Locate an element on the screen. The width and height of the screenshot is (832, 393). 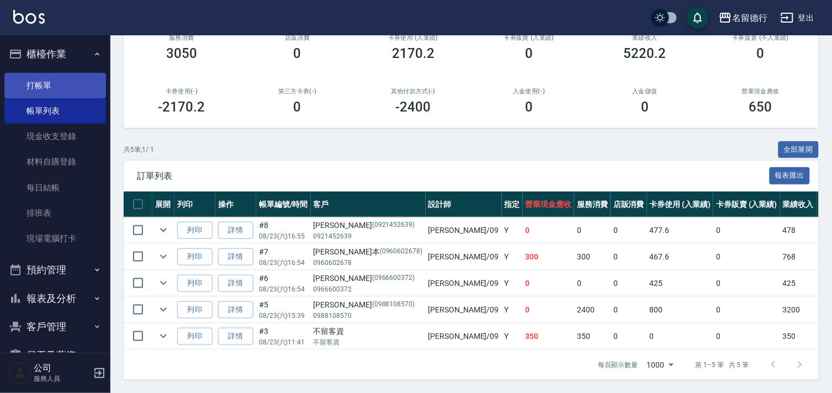
a: 每日結帳 is located at coordinates (55, 188).